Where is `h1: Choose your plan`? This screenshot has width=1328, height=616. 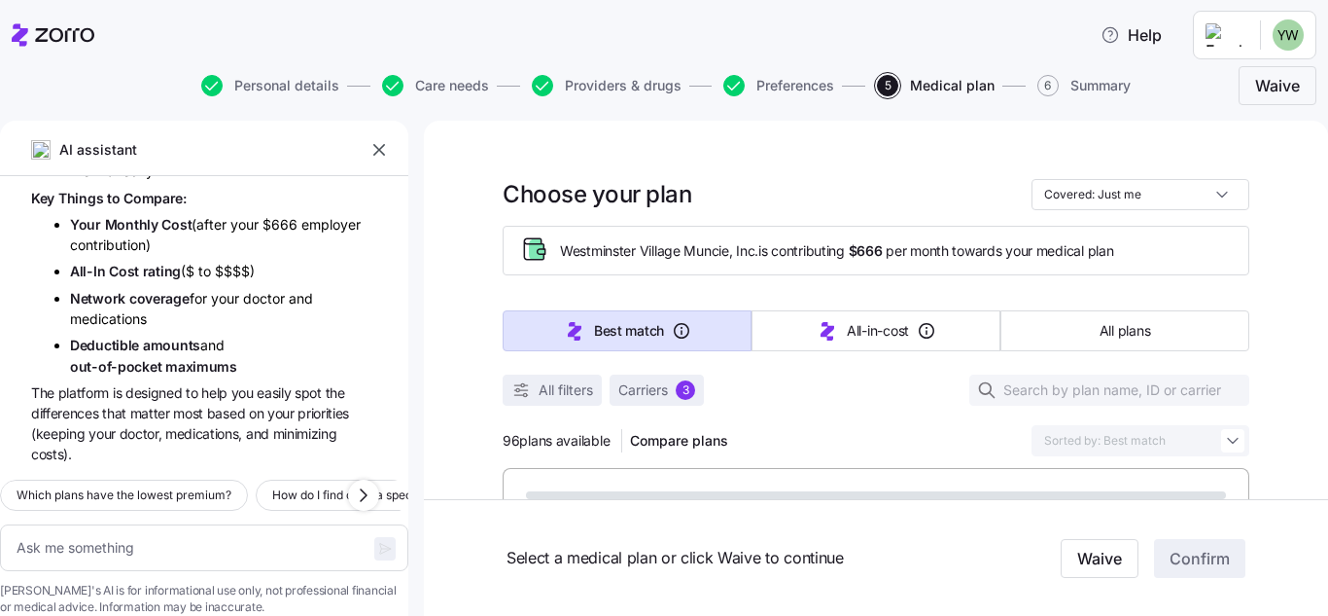
h1: Choose your plan is located at coordinates (597, 194).